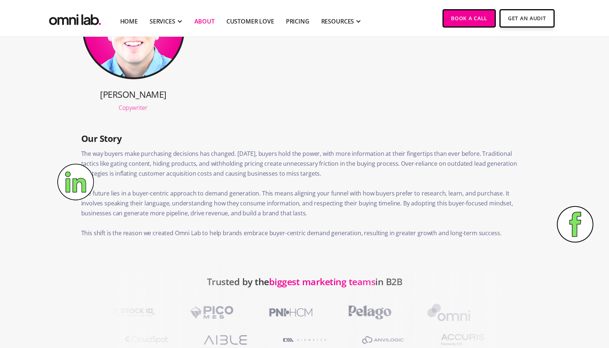 The height and width of the screenshot is (348, 609). I want to click on span: biggest marketing teams, so click(322, 282).